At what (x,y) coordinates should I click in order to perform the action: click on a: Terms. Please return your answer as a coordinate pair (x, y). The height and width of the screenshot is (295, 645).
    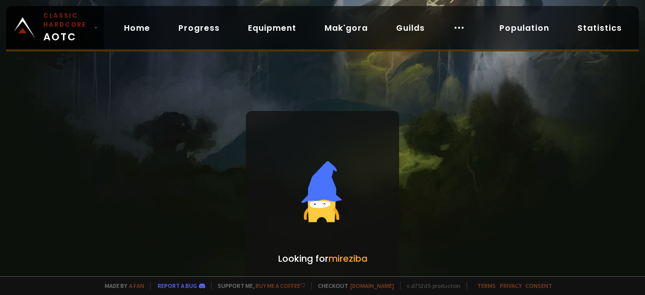
    Looking at the image, I should click on (486, 285).